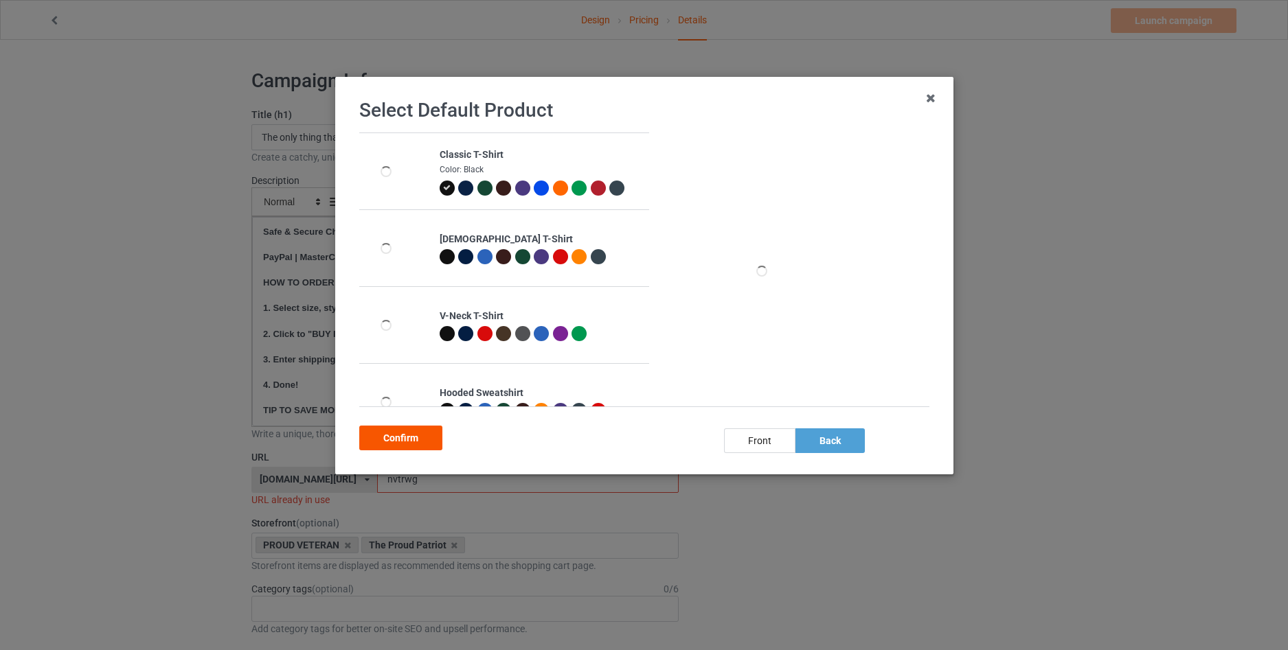 Image resolution: width=1288 pixels, height=650 pixels. I want to click on div: back, so click(829, 441).